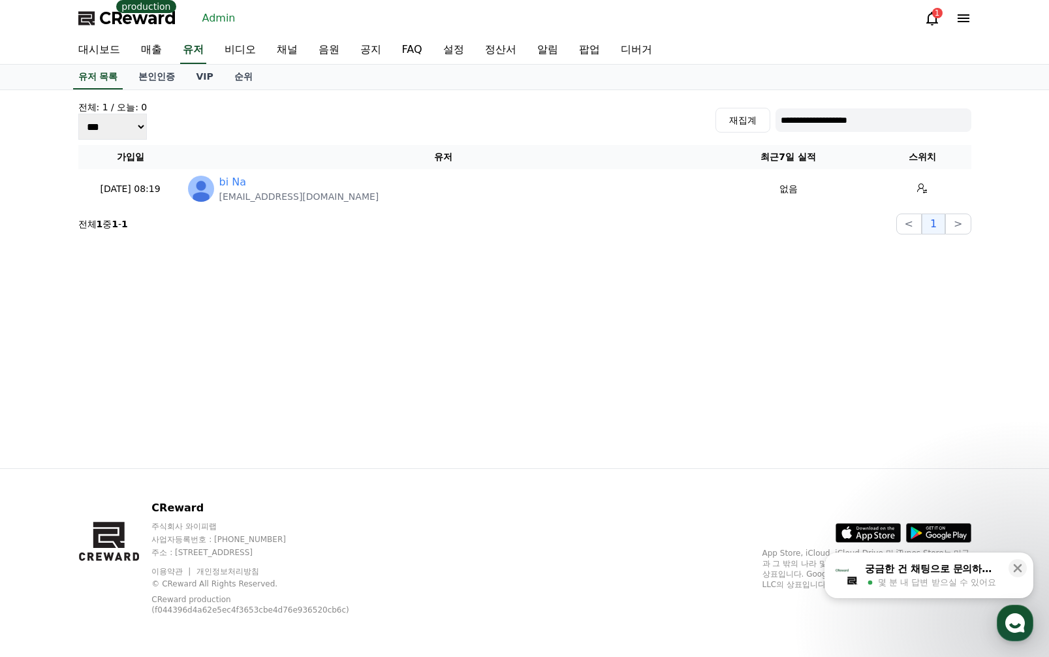 The width and height of the screenshot is (1049, 657). Describe the element at coordinates (743, 120) in the screenshot. I see `button: 재집계` at that location.